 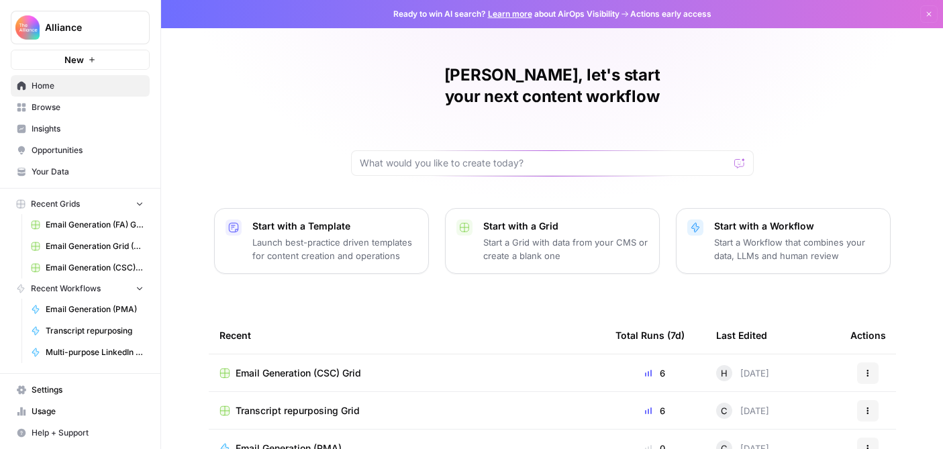 What do you see at coordinates (796, 226) in the screenshot?
I see `p: Start with a Workflow` at bounding box center [796, 226].